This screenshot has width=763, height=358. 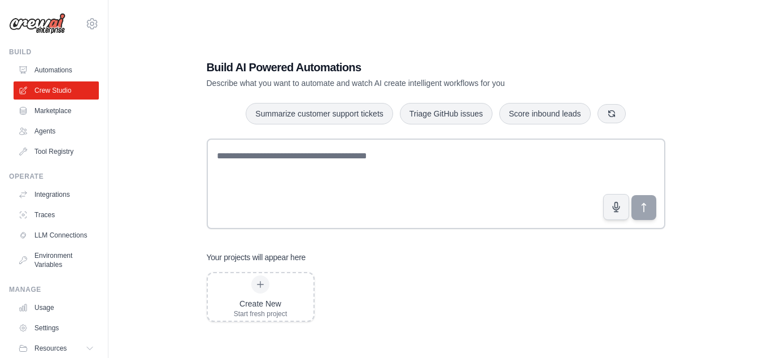 I want to click on a: Tool Registry, so click(x=56, y=151).